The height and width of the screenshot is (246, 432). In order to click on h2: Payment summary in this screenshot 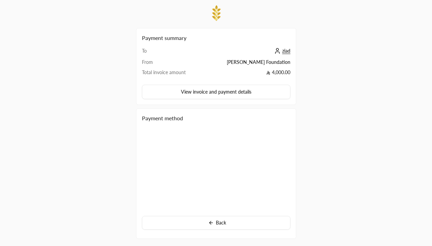, I will do `click(216, 38)`.